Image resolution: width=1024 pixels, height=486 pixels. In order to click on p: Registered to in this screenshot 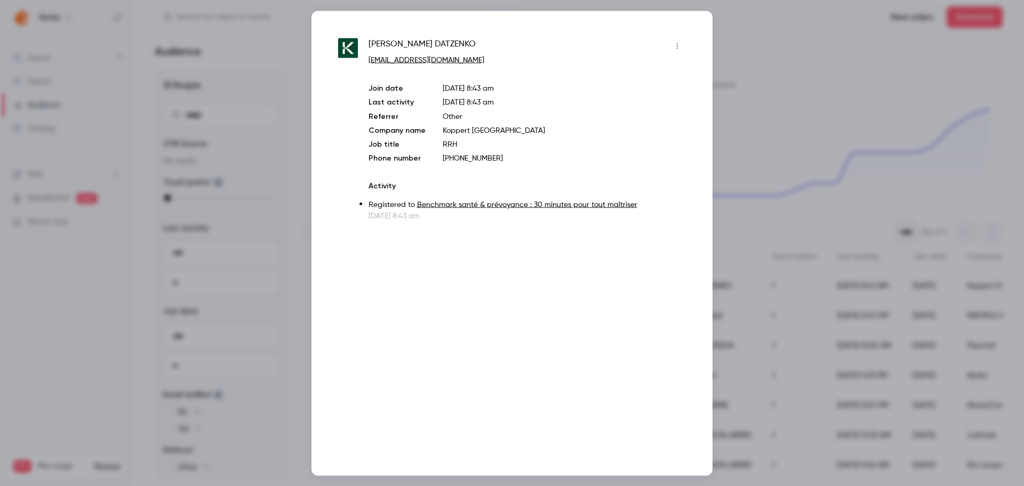, I will do `click(527, 204)`.